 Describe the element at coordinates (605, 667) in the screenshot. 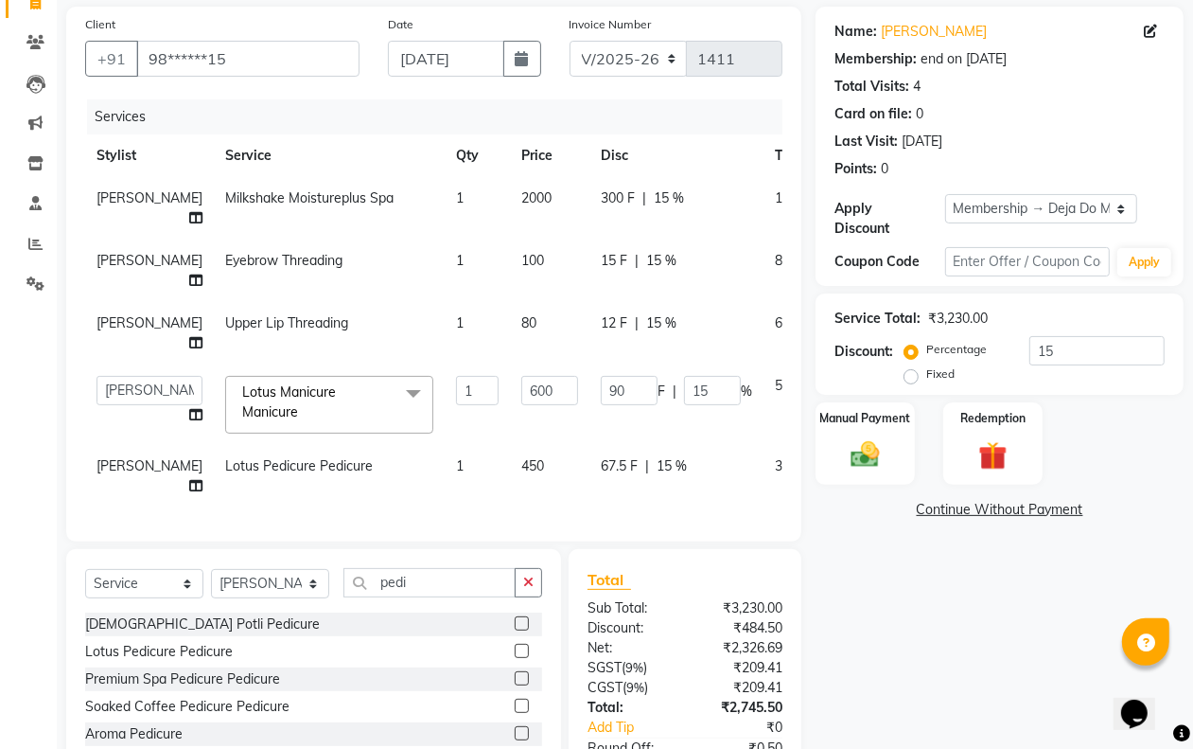

I see `span: SGST` at that location.